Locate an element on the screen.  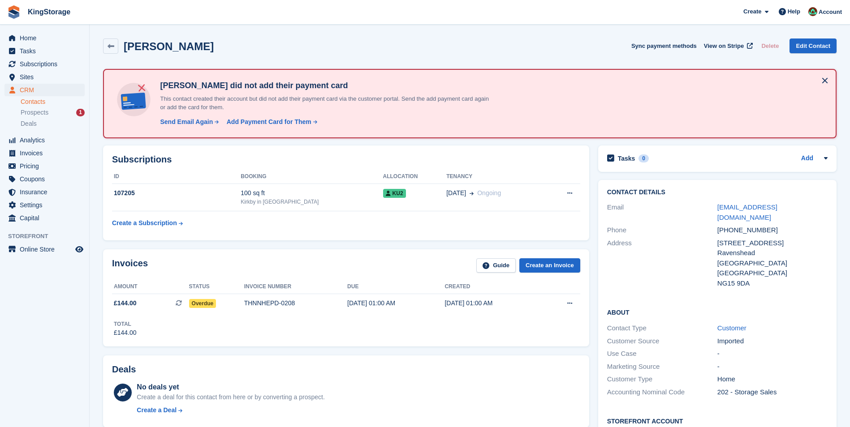
span: Create is located at coordinates (752, 12).